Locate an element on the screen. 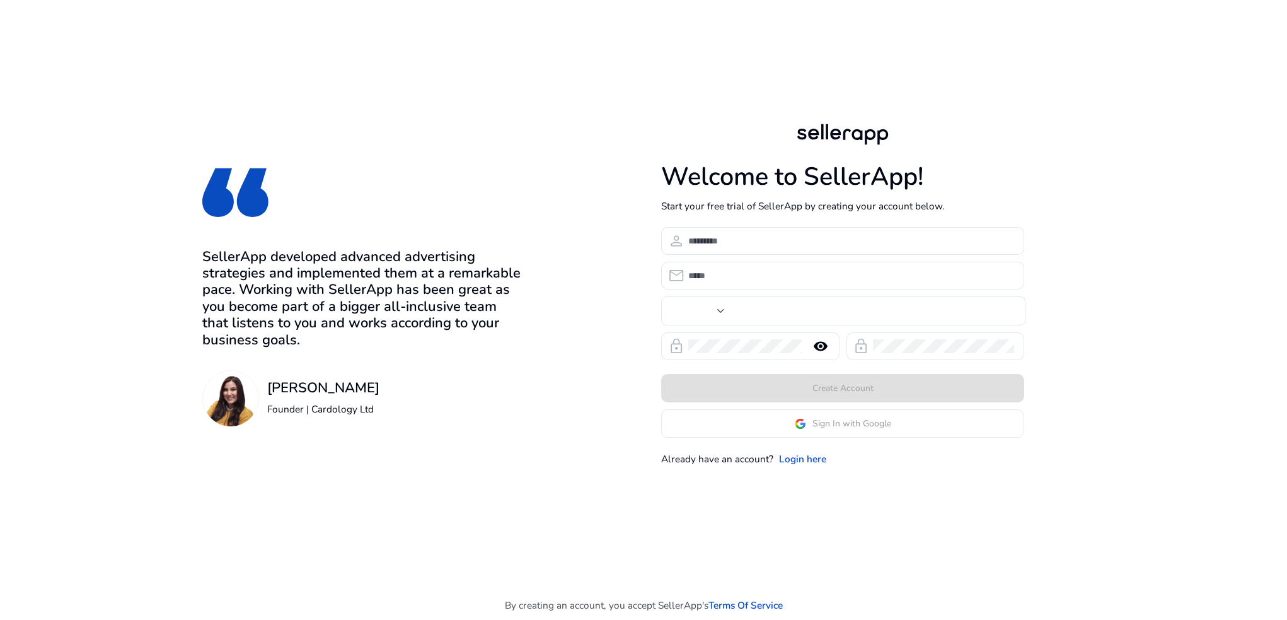 The image size is (1287, 620). span: person is located at coordinates (676, 241).